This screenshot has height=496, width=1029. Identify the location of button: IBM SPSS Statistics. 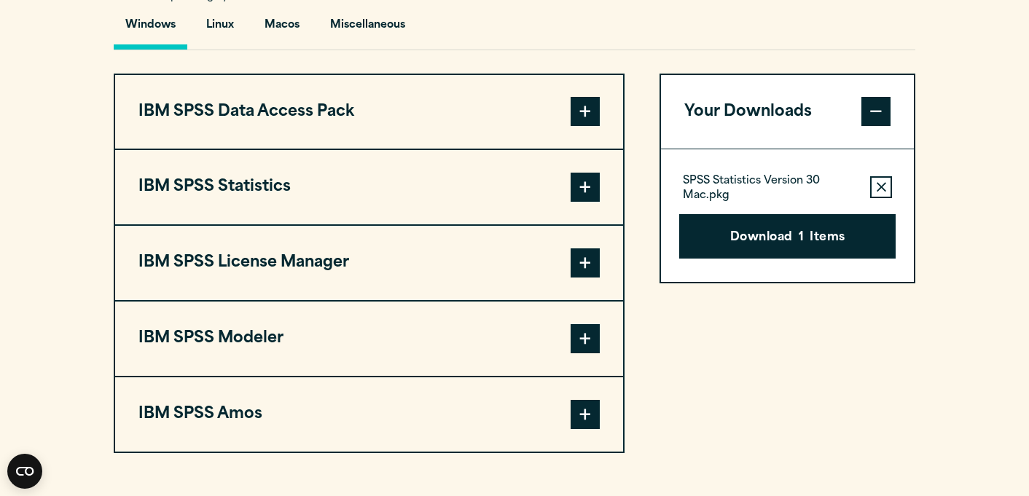
(369, 187).